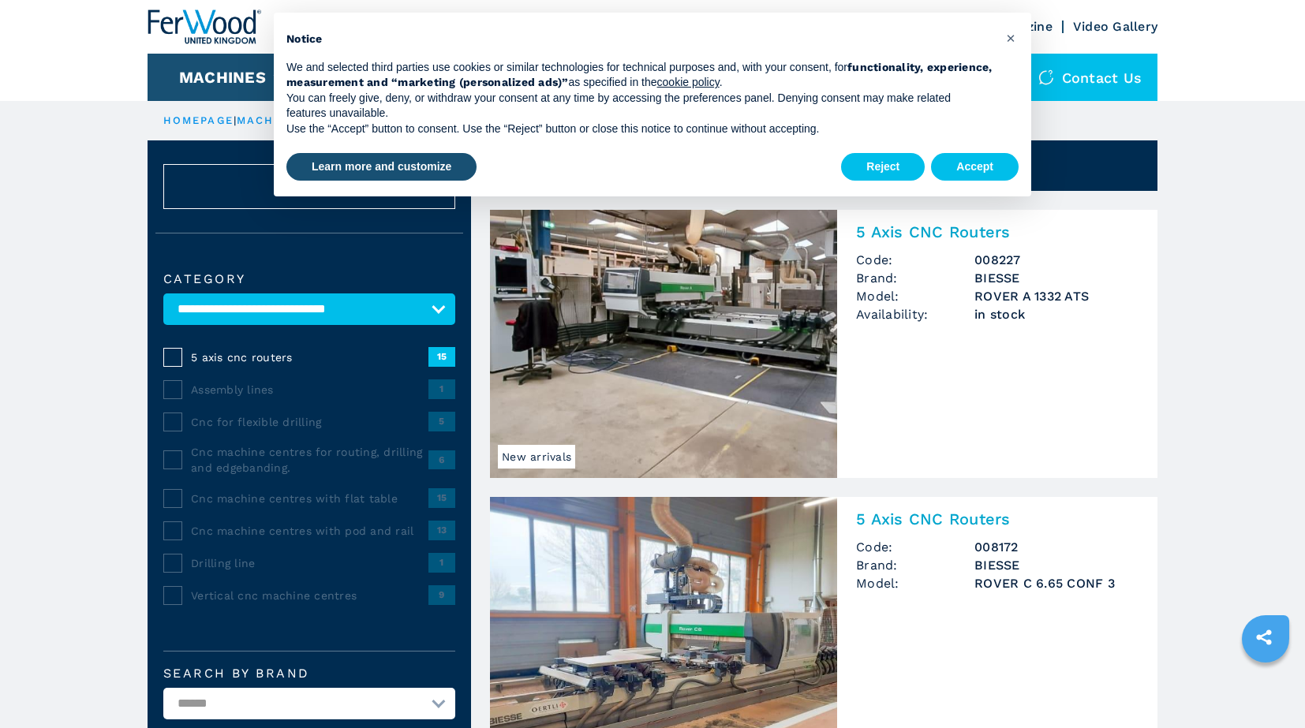  What do you see at coordinates (442, 460) in the screenshot?
I see `span: 6` at bounding box center [442, 460].